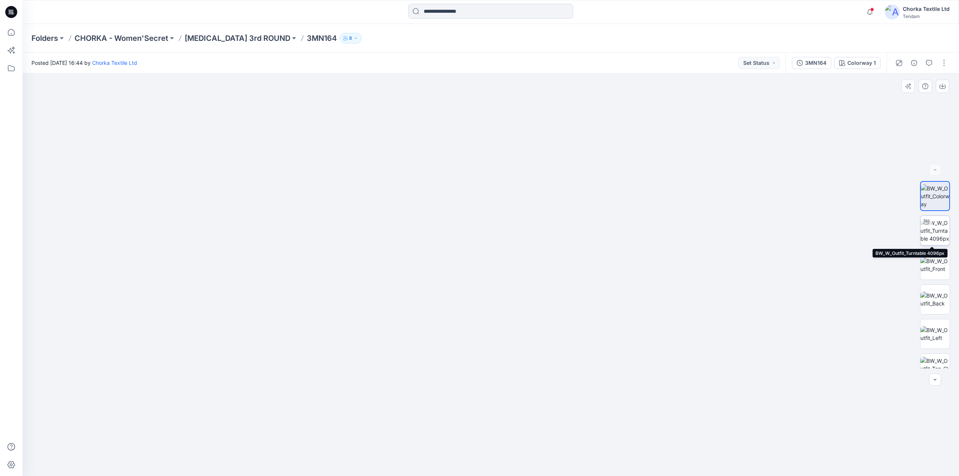 The width and height of the screenshot is (959, 476). I want to click on a: CHORKA - Women'Secret, so click(121, 38).